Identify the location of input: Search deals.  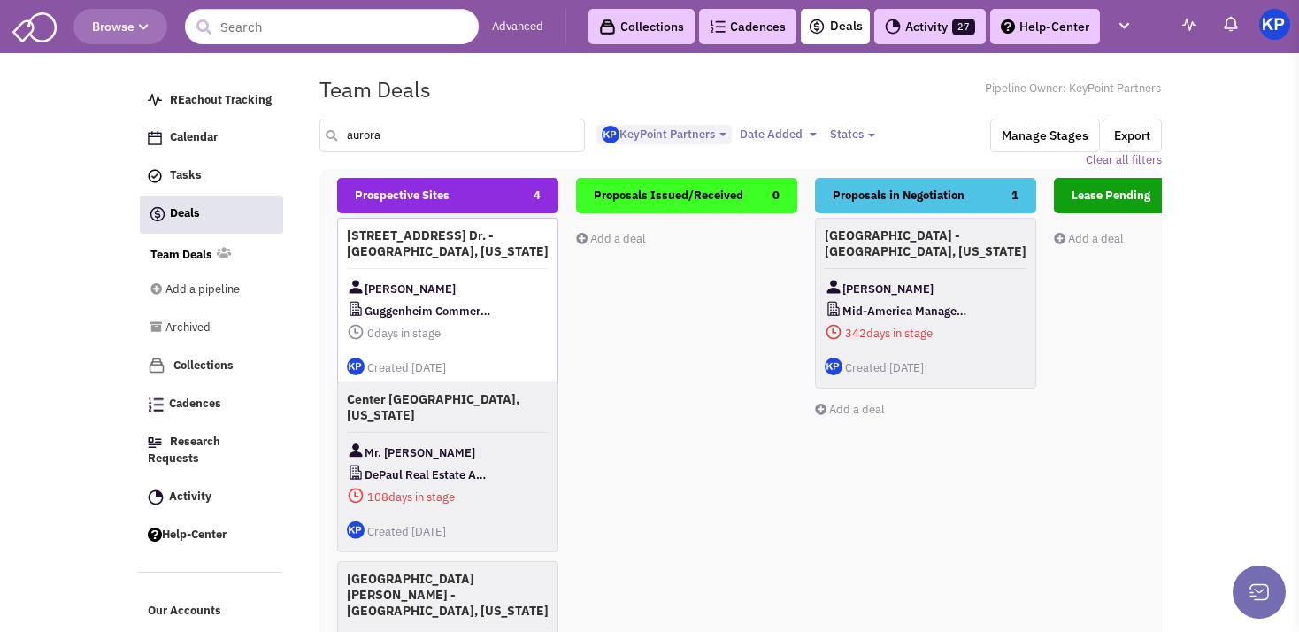
(452, 135).